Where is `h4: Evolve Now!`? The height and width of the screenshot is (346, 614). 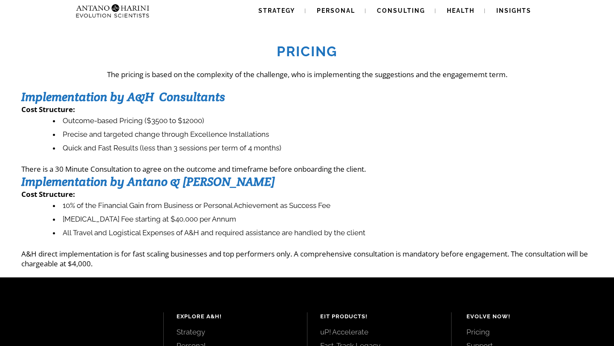
h4: Evolve Now! is located at coordinates (531, 317).